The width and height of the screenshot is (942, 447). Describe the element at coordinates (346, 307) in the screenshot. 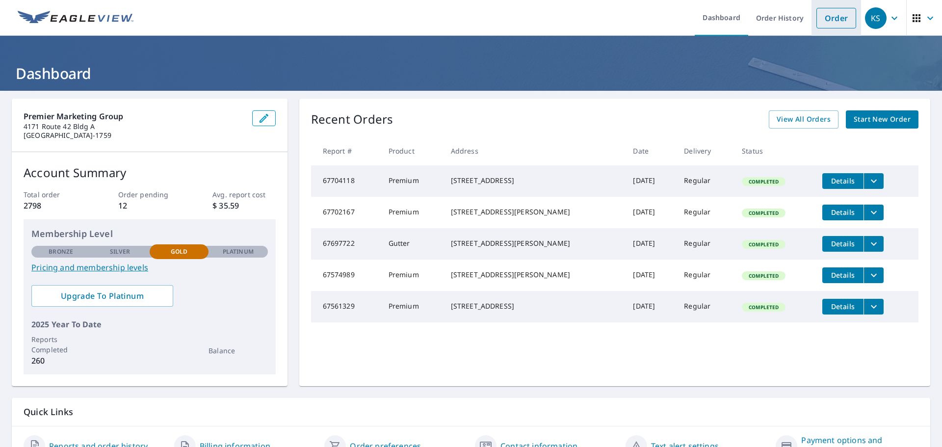

I see `td: 67561329` at that location.